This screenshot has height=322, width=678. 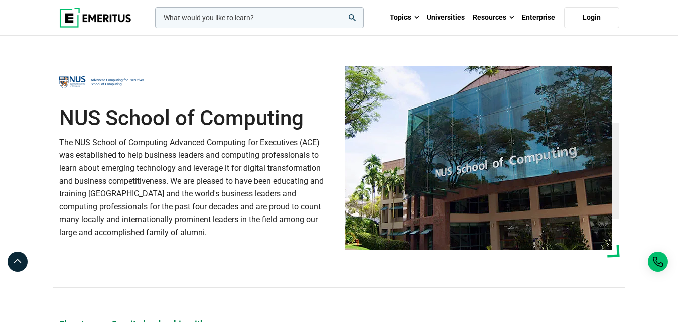 What do you see at coordinates (196, 187) in the screenshot?
I see `p: The NUS School of Computing Advanced Computing for Executives (ACE) was established to help busin...` at bounding box center [196, 187].